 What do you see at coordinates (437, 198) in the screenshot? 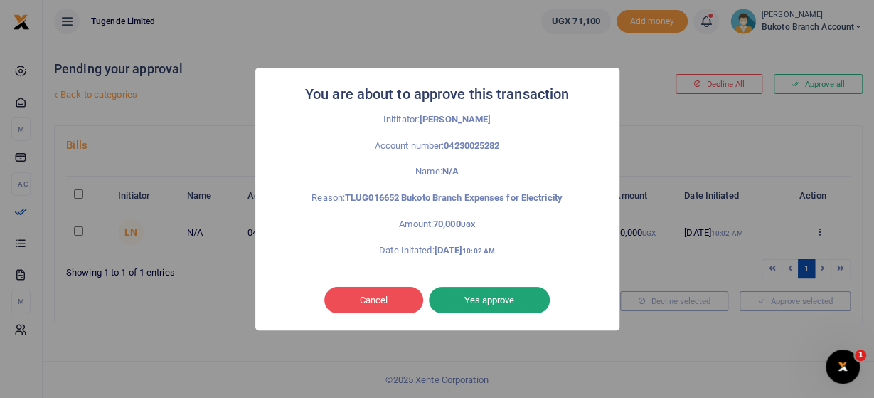
I see `p: Reason:` at bounding box center [437, 198].